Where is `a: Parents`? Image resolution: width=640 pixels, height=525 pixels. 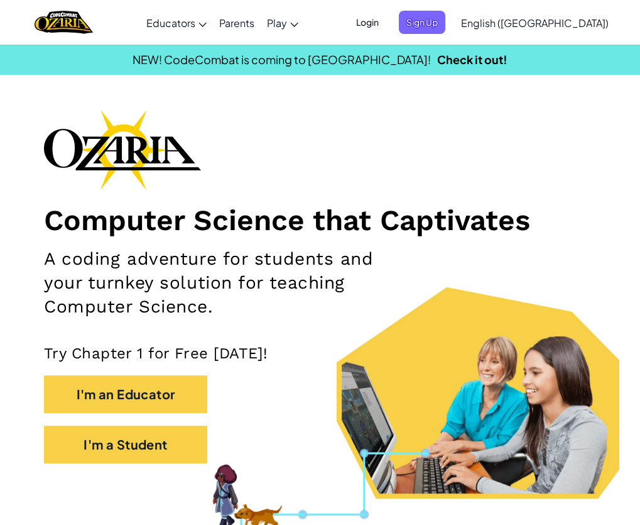 a: Parents is located at coordinates (237, 23).